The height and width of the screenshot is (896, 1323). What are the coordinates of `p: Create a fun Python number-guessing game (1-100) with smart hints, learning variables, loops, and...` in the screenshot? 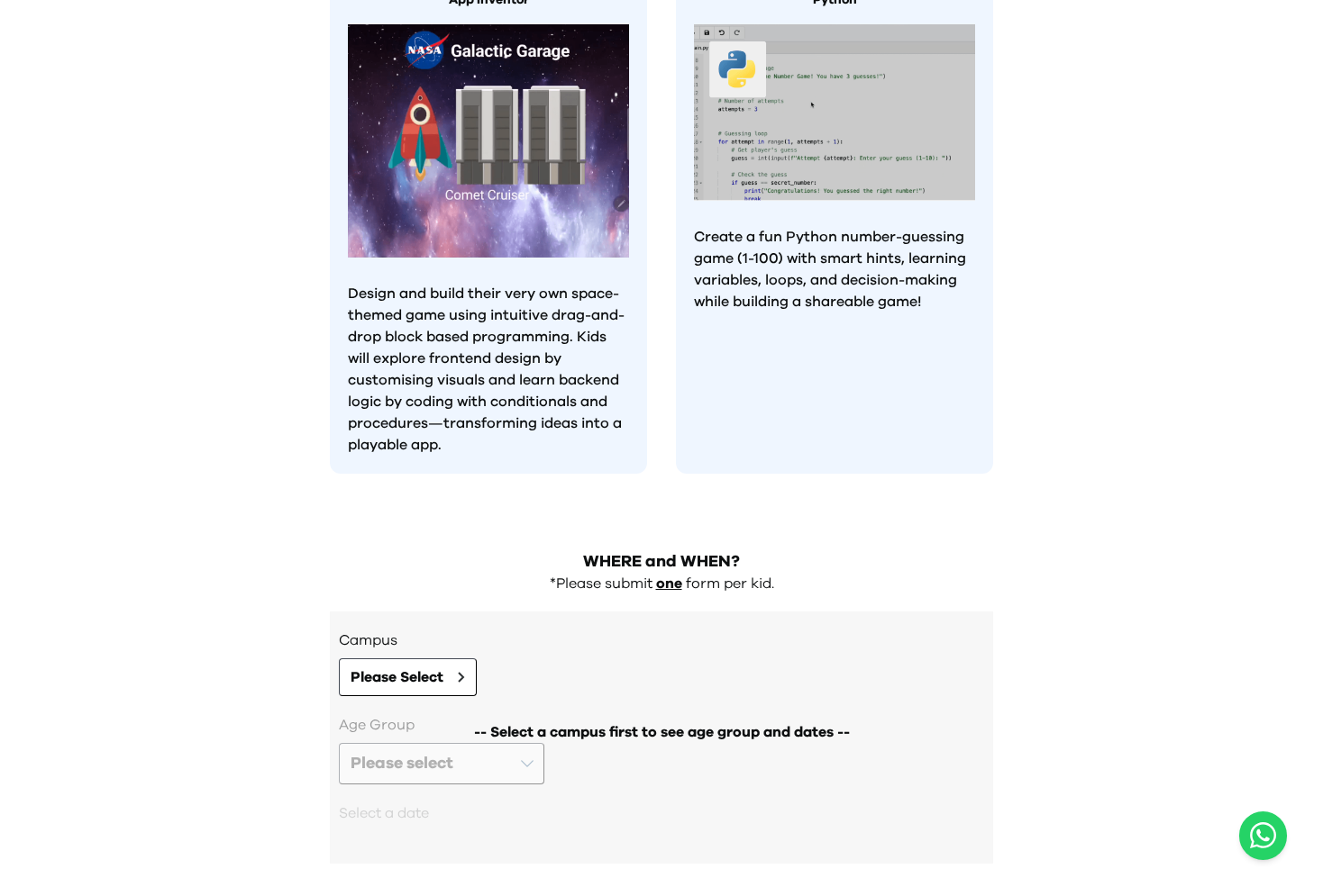 It's located at (835, 269).